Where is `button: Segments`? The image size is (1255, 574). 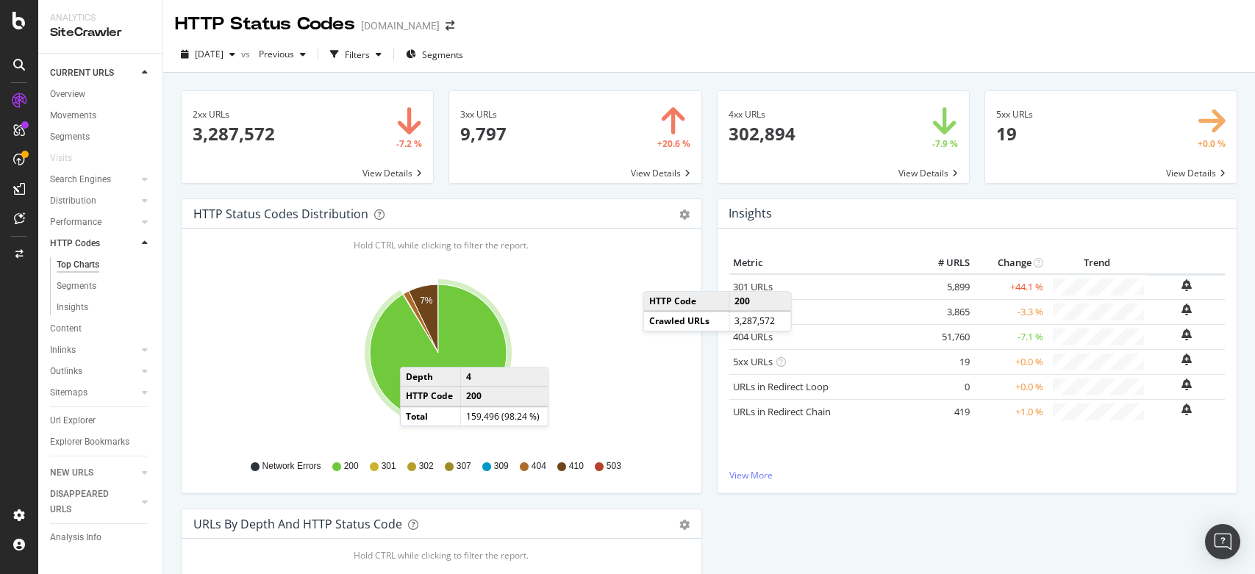 button: Segments is located at coordinates (434, 54).